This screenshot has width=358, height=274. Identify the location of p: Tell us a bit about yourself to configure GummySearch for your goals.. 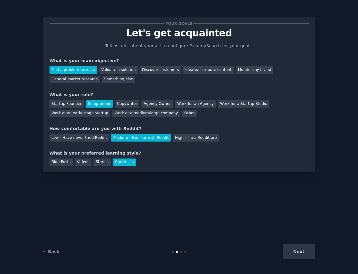
(179, 46).